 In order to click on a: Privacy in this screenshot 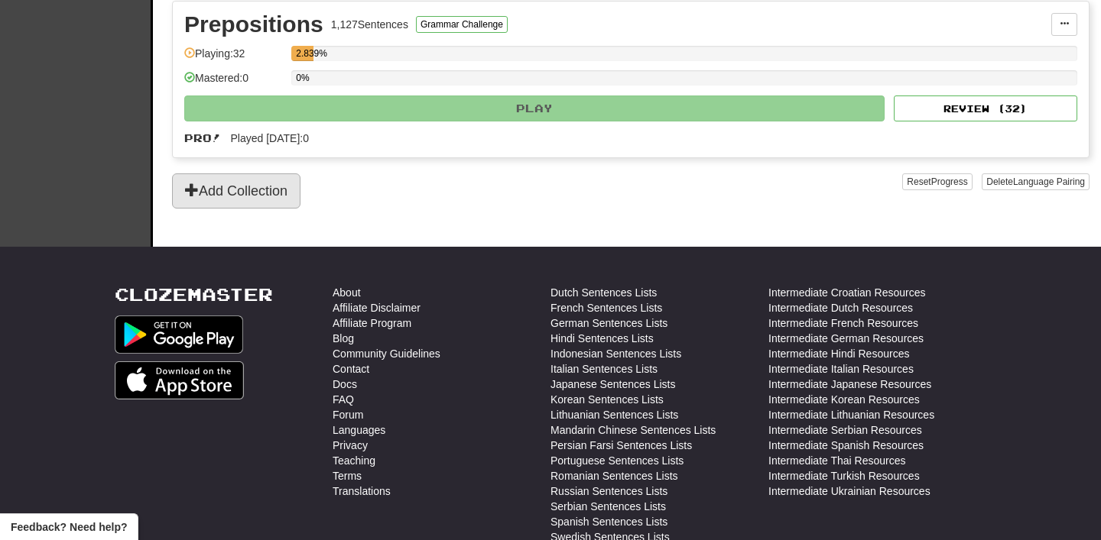, I will do `click(350, 446)`.